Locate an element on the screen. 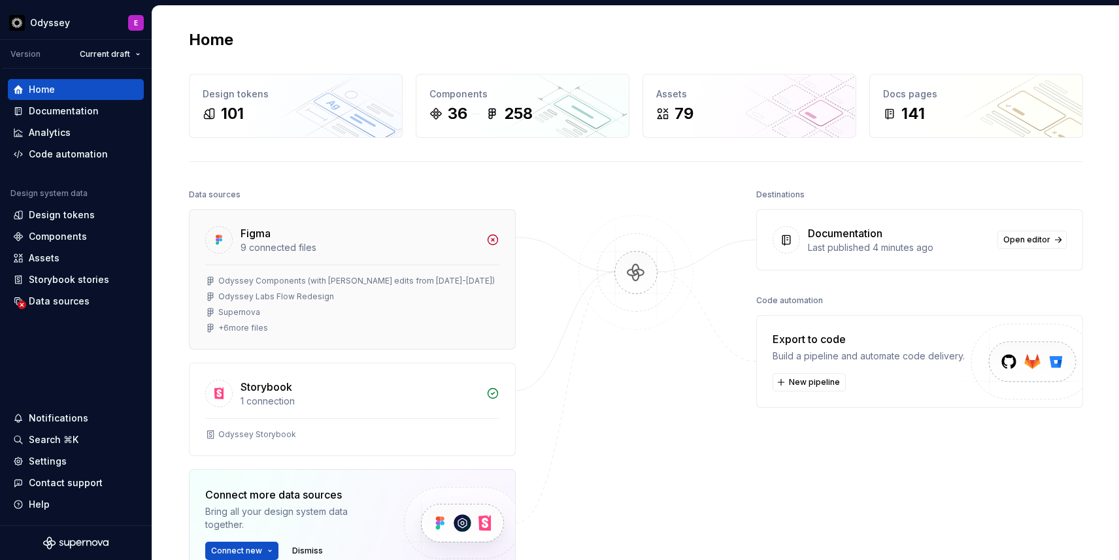 The width and height of the screenshot is (1119, 560). div: Bring all your design system data together. is located at coordinates (294, 519).